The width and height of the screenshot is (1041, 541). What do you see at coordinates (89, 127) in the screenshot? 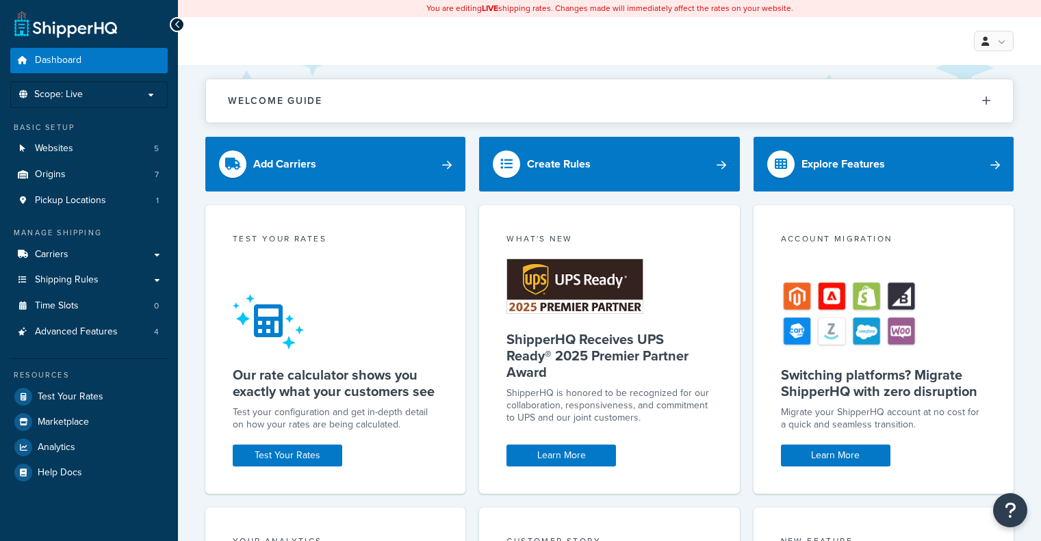
I see `div: Basic Setup` at bounding box center [89, 127].